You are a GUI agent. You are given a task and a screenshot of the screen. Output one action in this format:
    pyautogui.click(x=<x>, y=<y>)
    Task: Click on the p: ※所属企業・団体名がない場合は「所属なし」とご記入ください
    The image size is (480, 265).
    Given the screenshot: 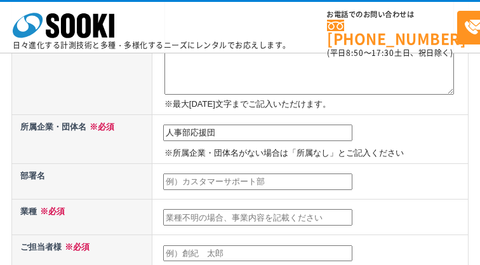 What is the action you would take?
    pyautogui.click(x=315, y=153)
    